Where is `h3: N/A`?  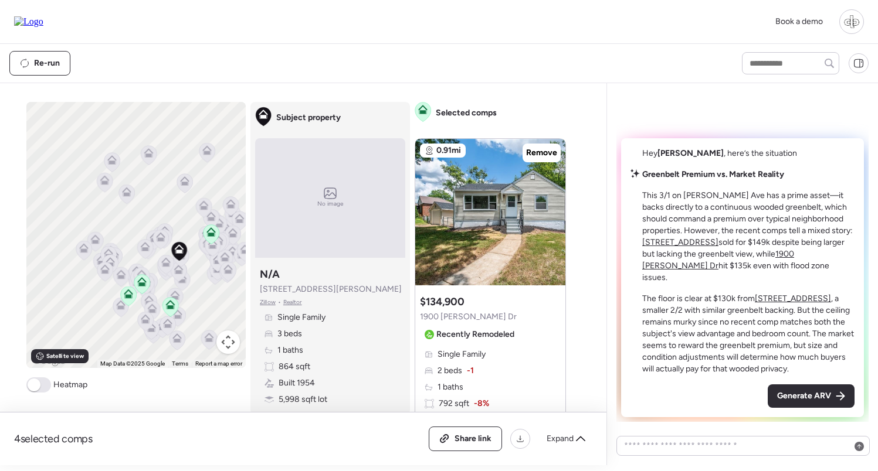 h3: N/A is located at coordinates (270, 274).